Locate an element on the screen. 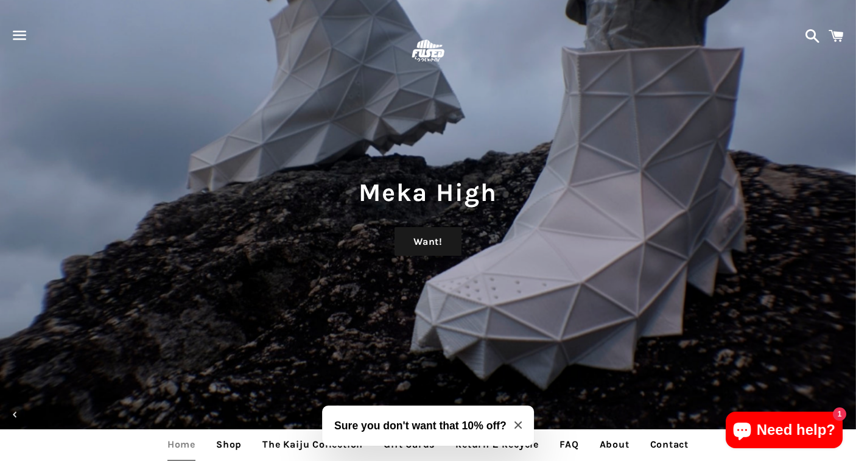  a: About is located at coordinates (614, 444).